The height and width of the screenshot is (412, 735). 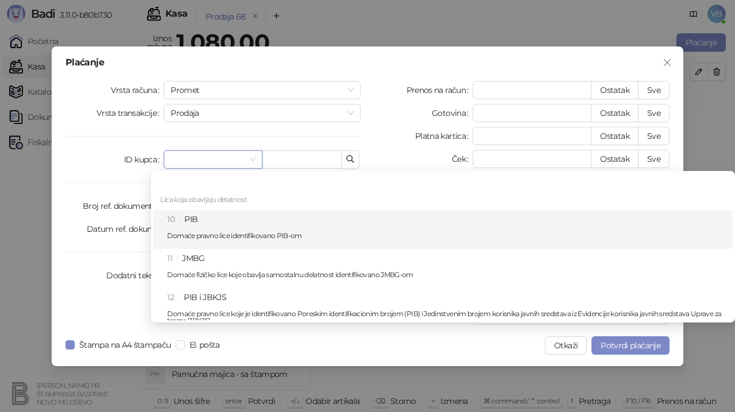 I want to click on label: Broj ref. dokumenta, so click(x=123, y=206).